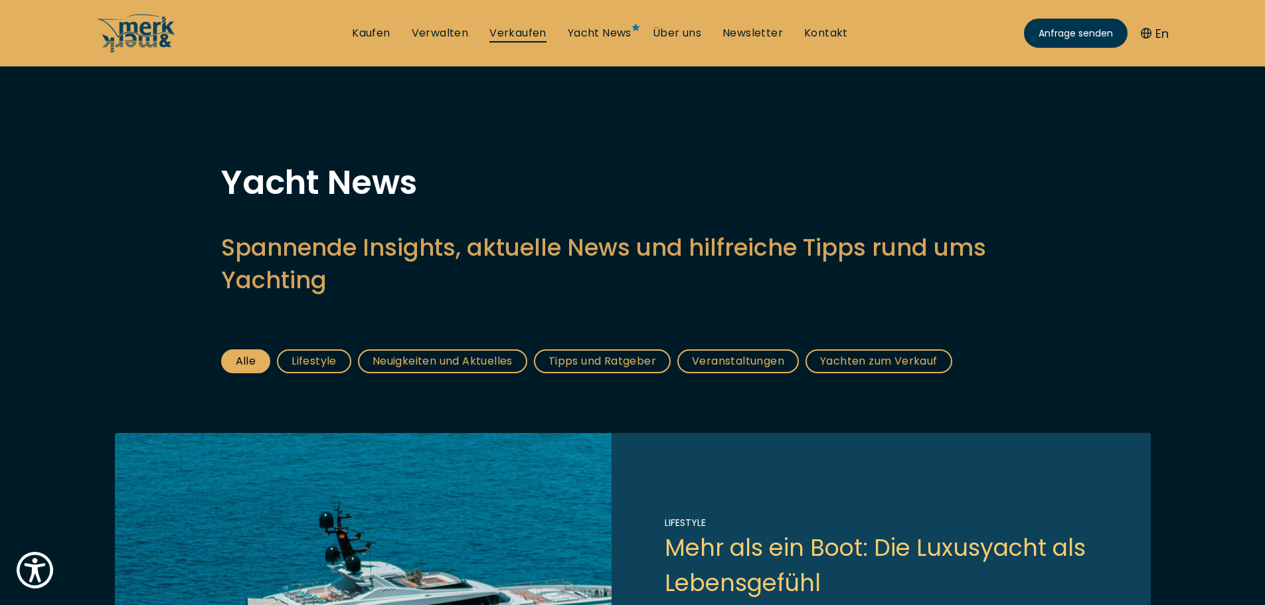  What do you see at coordinates (826, 33) in the screenshot?
I see `a: Kontakt` at bounding box center [826, 33].